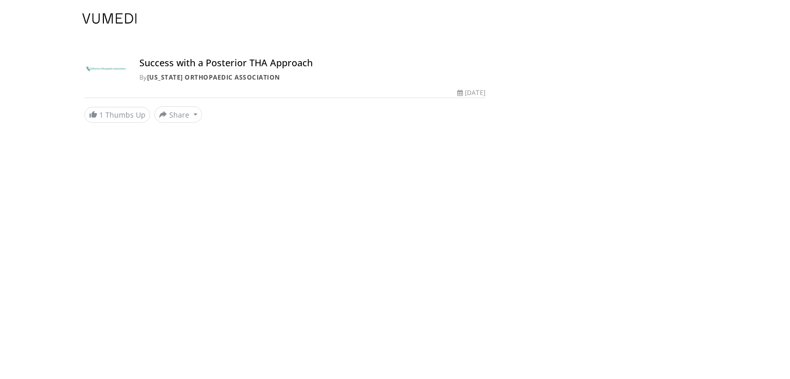  I want to click on button: Share, so click(178, 115).